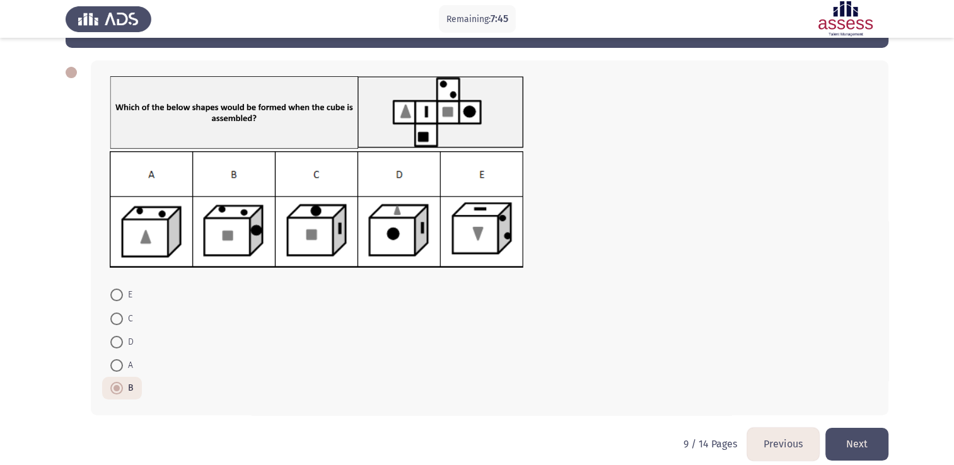 The height and width of the screenshot is (465, 954). I want to click on p: 9 / 14 Pages, so click(710, 444).